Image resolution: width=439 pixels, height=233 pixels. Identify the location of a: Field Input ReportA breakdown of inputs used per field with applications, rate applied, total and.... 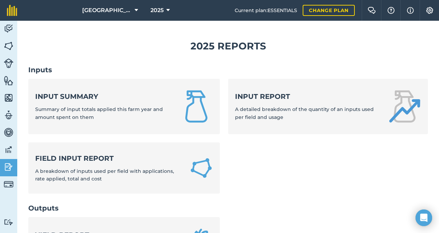
(124, 168).